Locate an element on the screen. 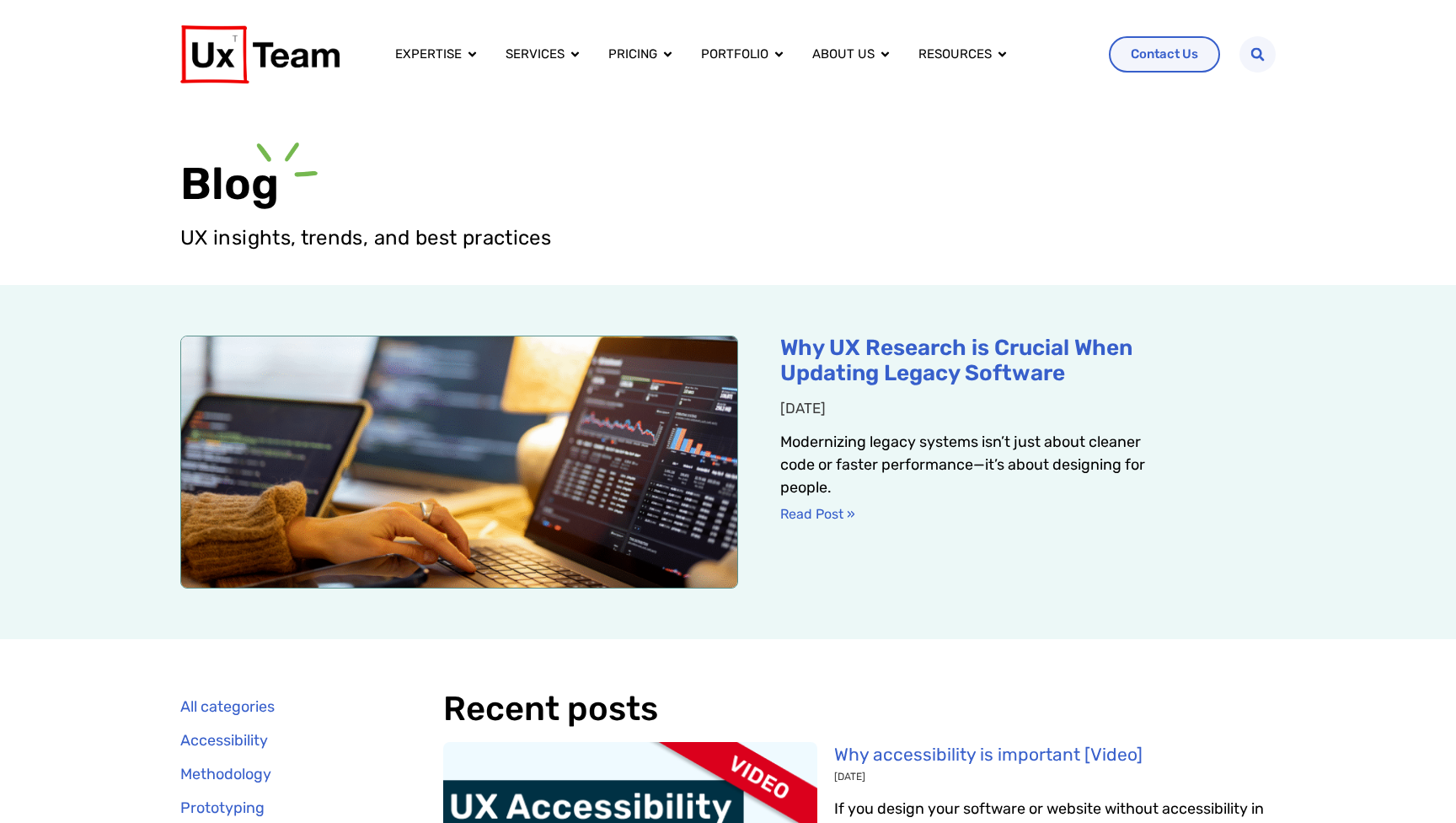 This screenshot has height=823, width=1456. span: Expertise is located at coordinates (428, 54).